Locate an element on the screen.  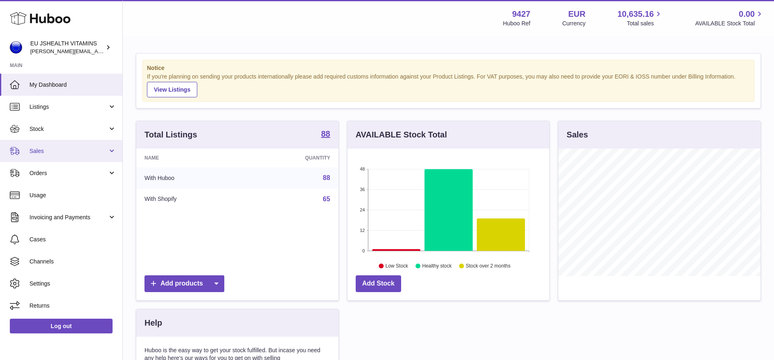
div: EU JSHEALTH VITAMINS is located at coordinates (67, 47).